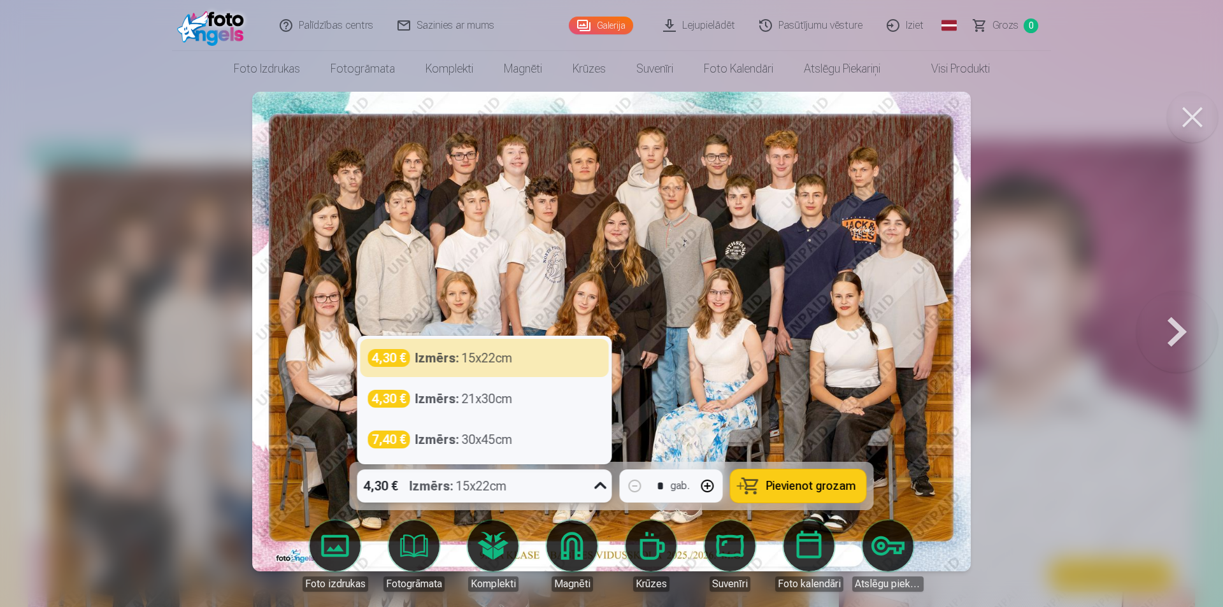  I want to click on span: 0, so click(1031, 25).